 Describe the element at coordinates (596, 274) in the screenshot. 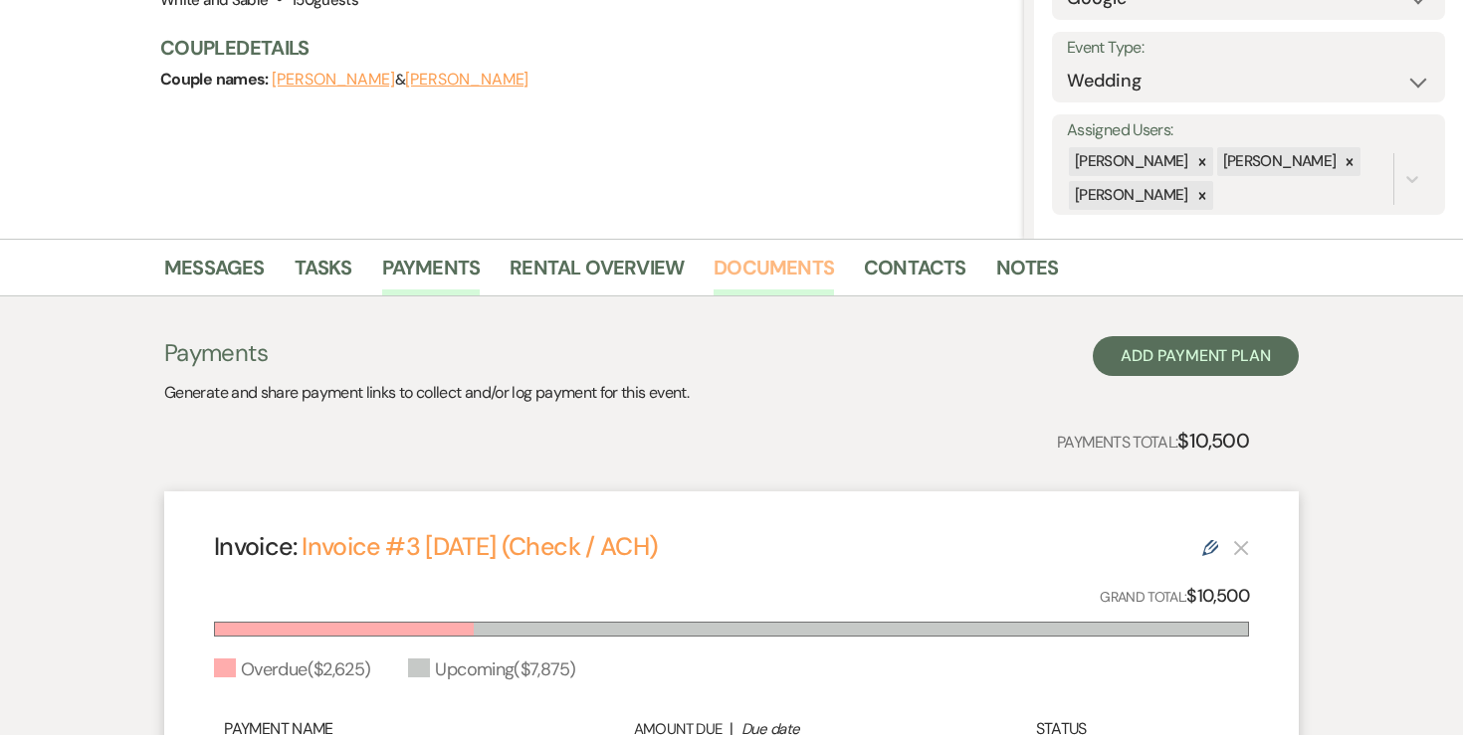

I see `a: Rental Overview` at that location.